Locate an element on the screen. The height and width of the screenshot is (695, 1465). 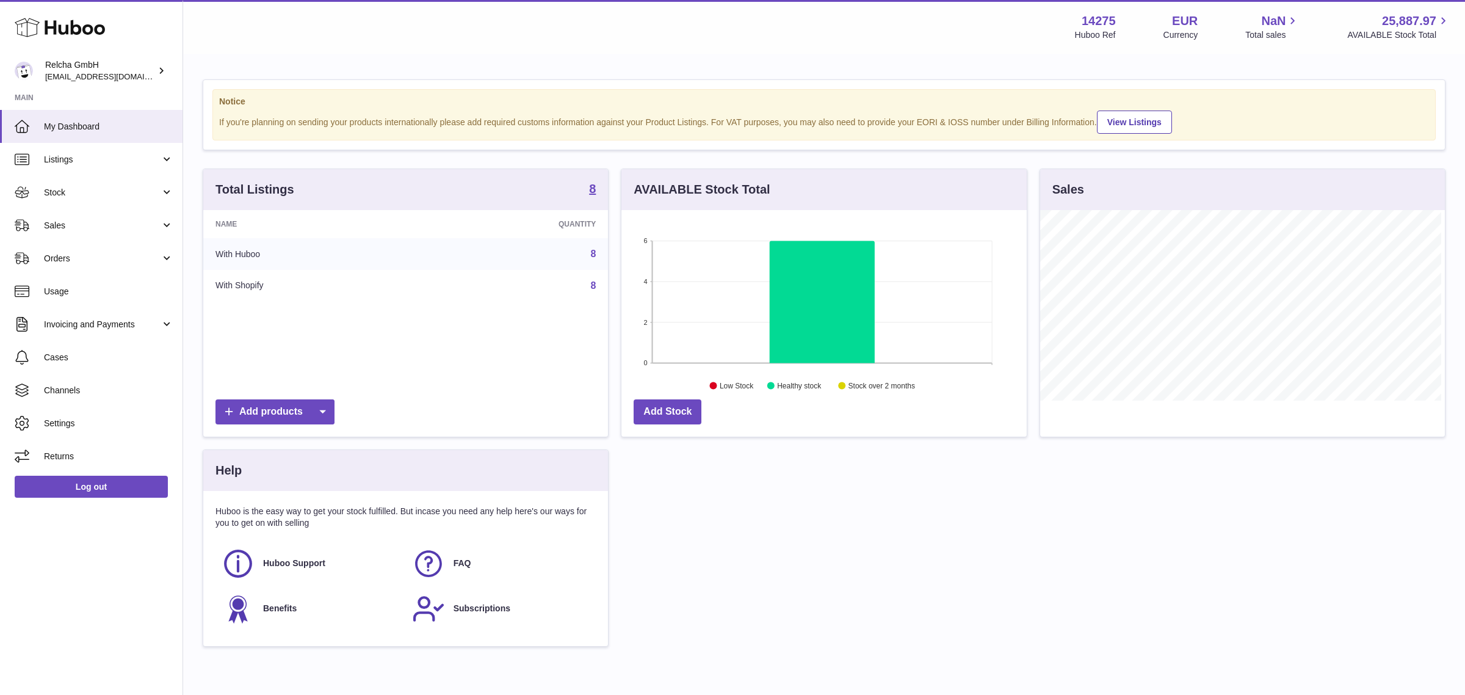
span: AVAILABLE Stock Total is located at coordinates (1398, 35).